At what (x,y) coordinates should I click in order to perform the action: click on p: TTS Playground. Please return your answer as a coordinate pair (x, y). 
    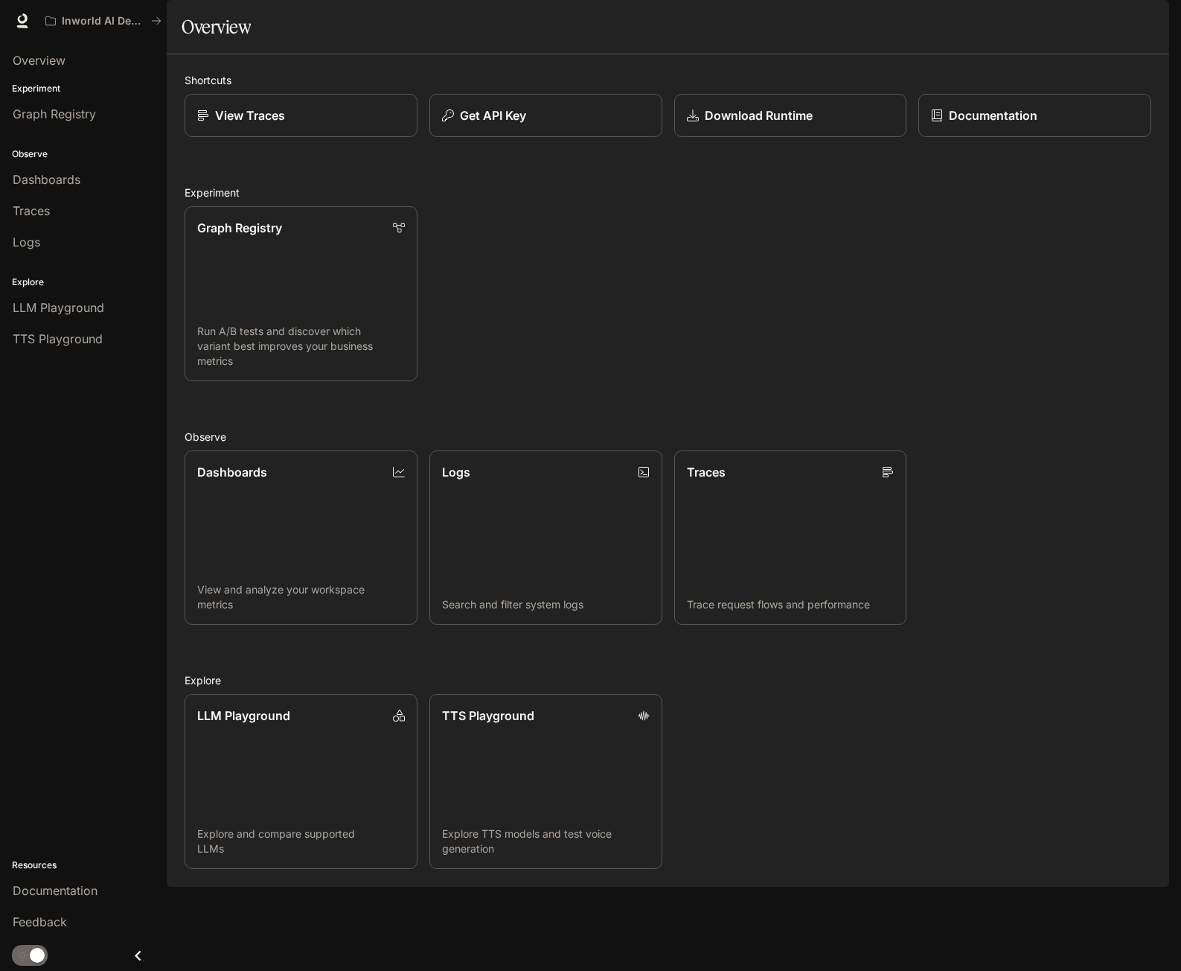
    Looking at the image, I should click on (488, 715).